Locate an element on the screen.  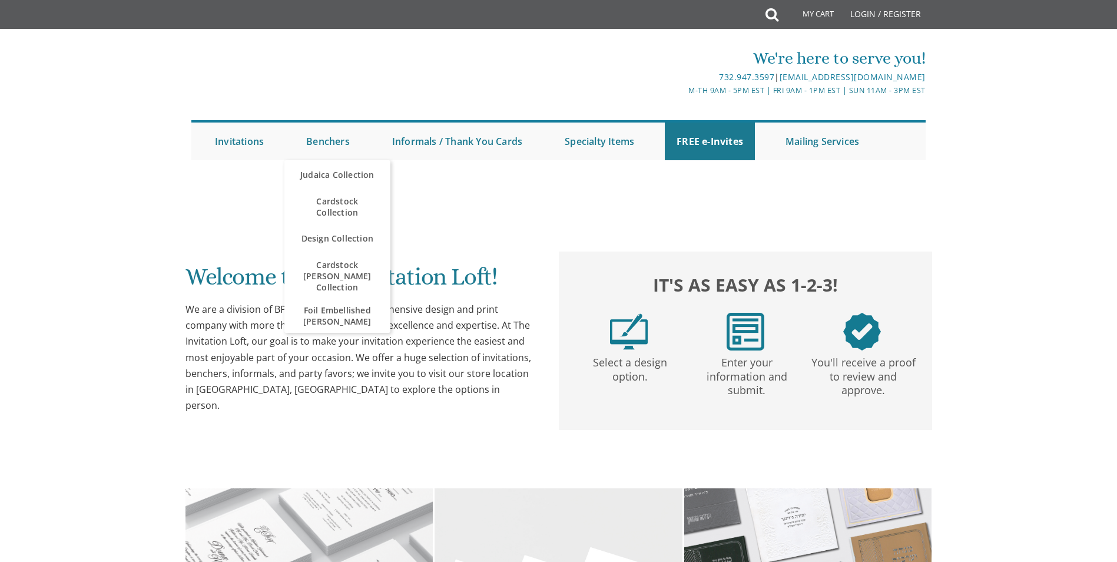
a: FREE e-Invites is located at coordinates (709, 141).